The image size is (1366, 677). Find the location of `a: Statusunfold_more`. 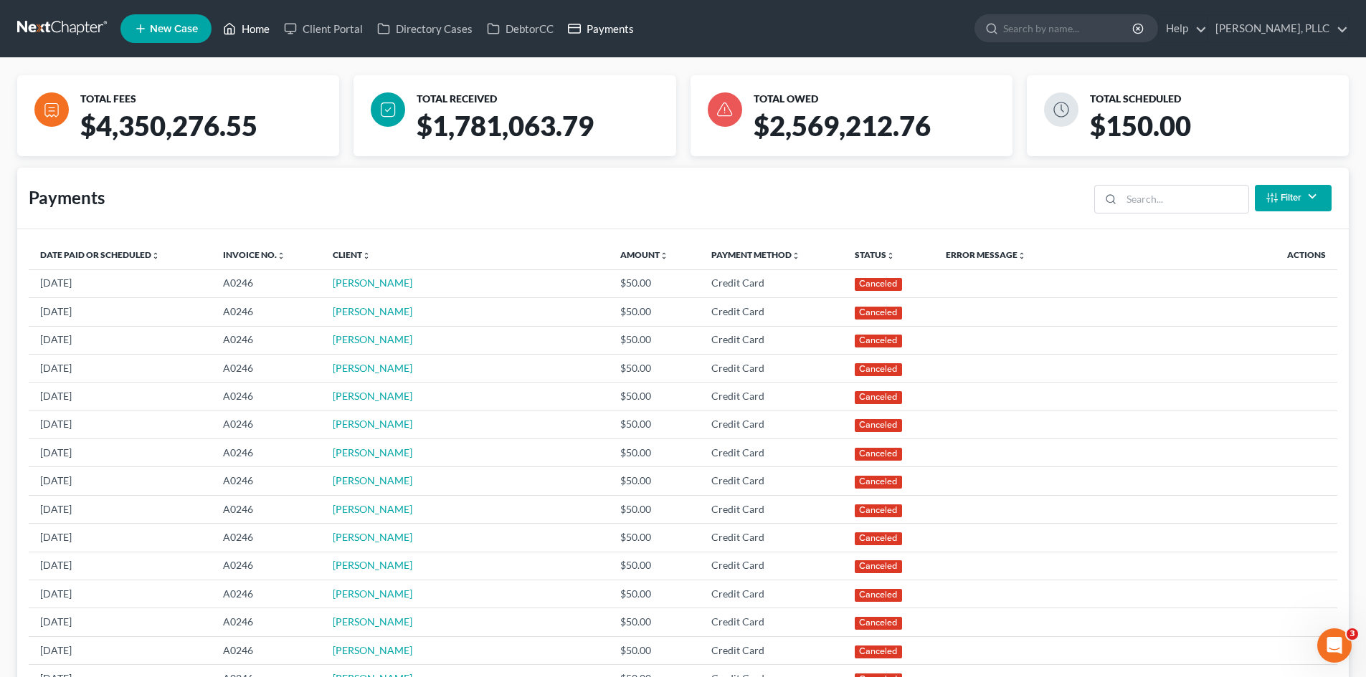

a: Statusunfold_more is located at coordinates (875, 254).